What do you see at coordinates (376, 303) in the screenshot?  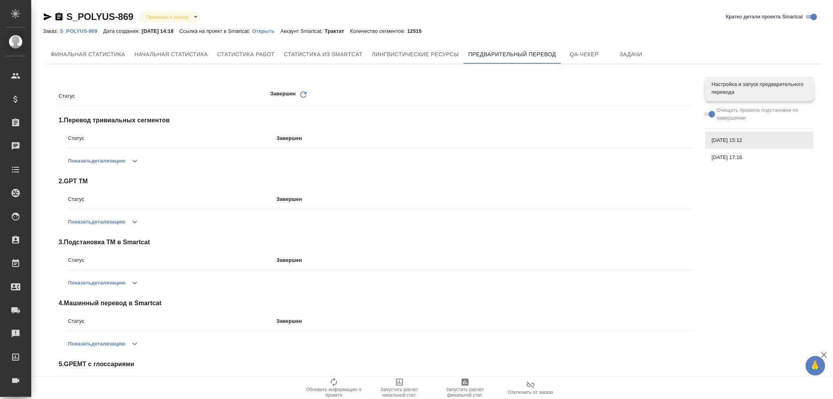 I see `span: 4 . Машинный перевод в Smartcat` at bounding box center [376, 303].